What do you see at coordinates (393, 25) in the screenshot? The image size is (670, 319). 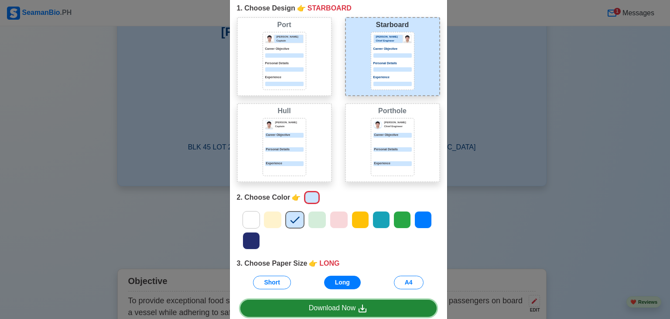 I see `div: Starboard` at bounding box center [393, 25].